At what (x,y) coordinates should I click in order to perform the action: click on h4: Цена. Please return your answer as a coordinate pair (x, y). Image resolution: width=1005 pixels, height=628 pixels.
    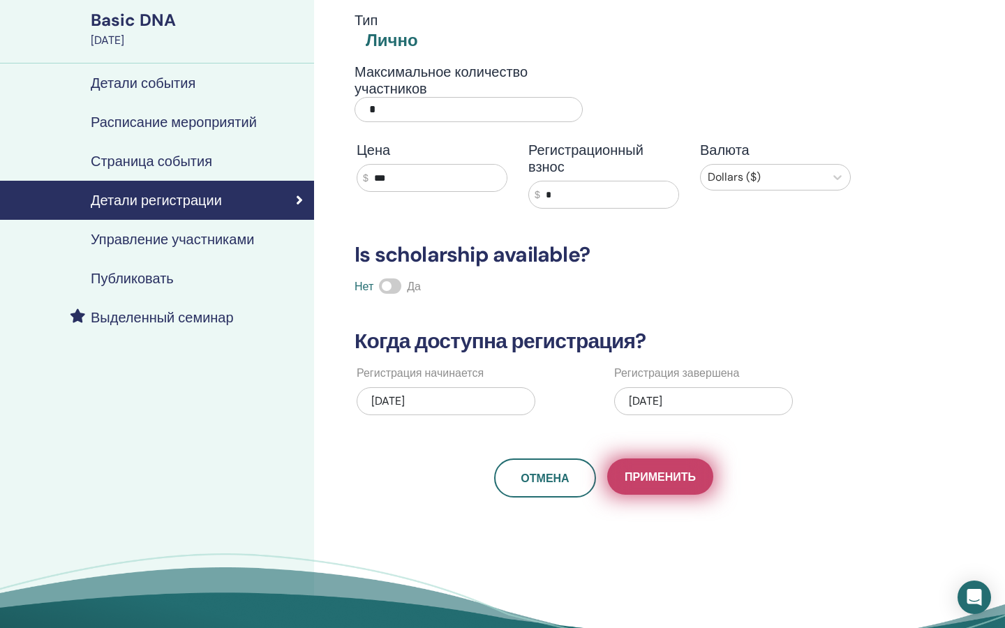
    Looking at the image, I should click on (432, 150).